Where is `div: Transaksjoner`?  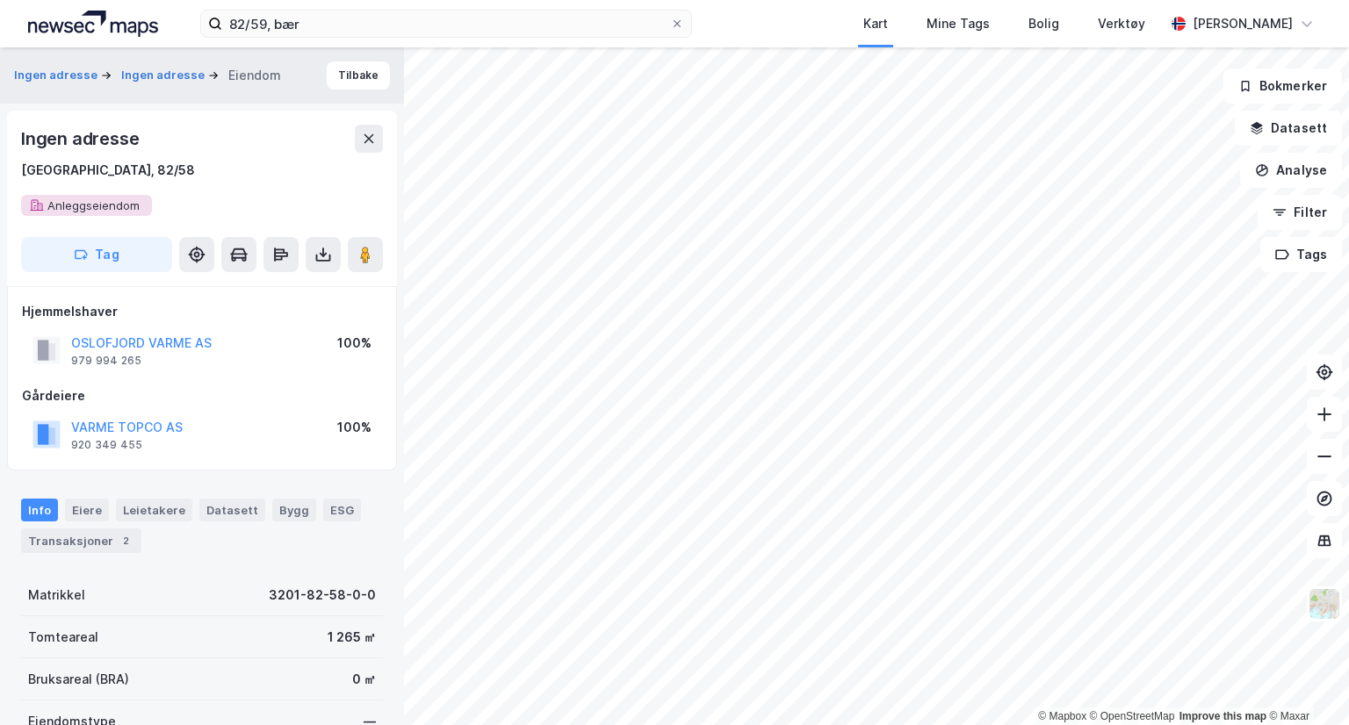
div: Transaksjoner is located at coordinates (81, 541).